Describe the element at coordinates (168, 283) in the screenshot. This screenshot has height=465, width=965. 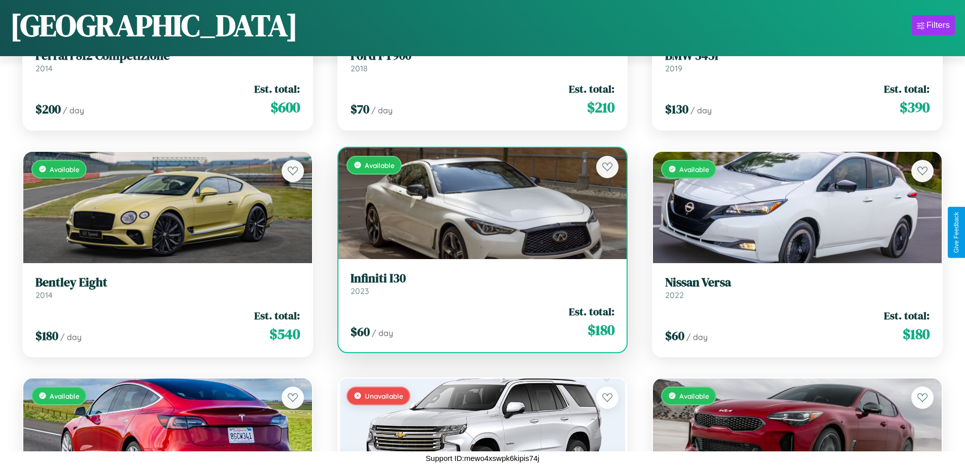
I see `h3: Bentley Eight` at that location.